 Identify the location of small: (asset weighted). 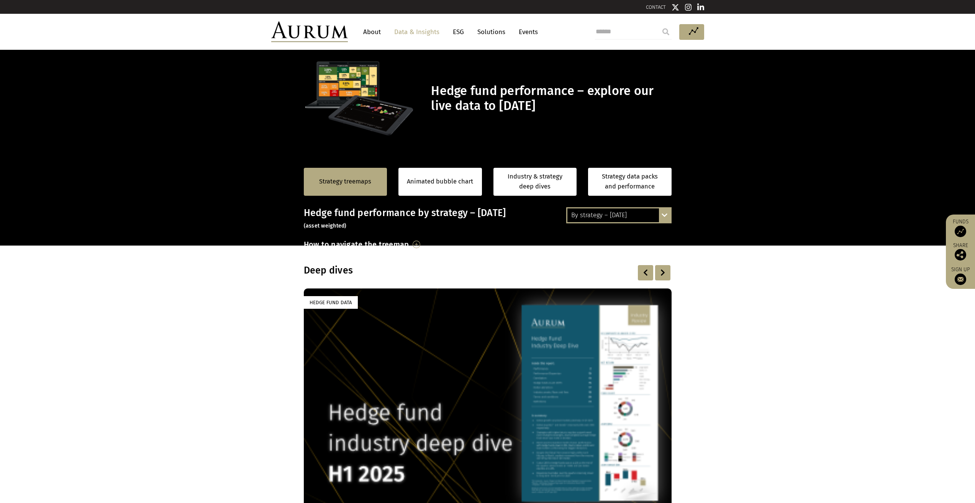
(325, 226).